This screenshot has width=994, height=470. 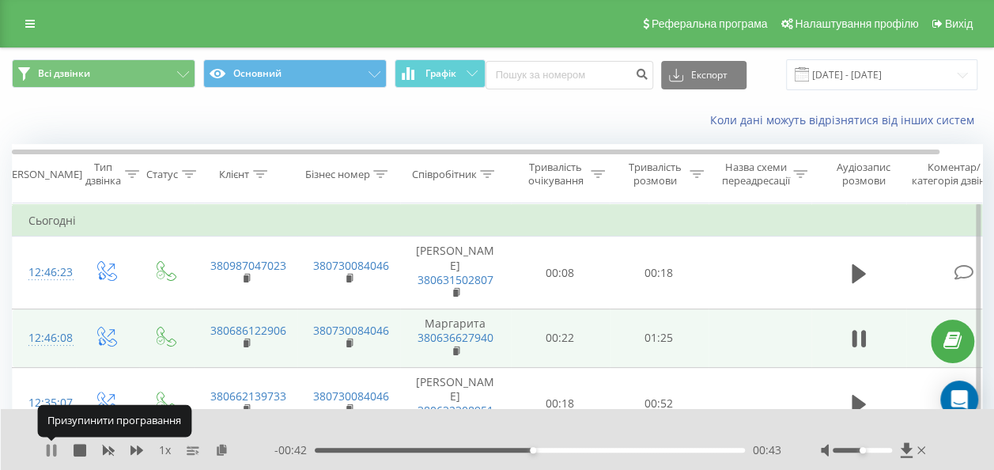 What do you see at coordinates (337, 174) in the screenshot?
I see `div: Бізнес номер` at bounding box center [337, 174].